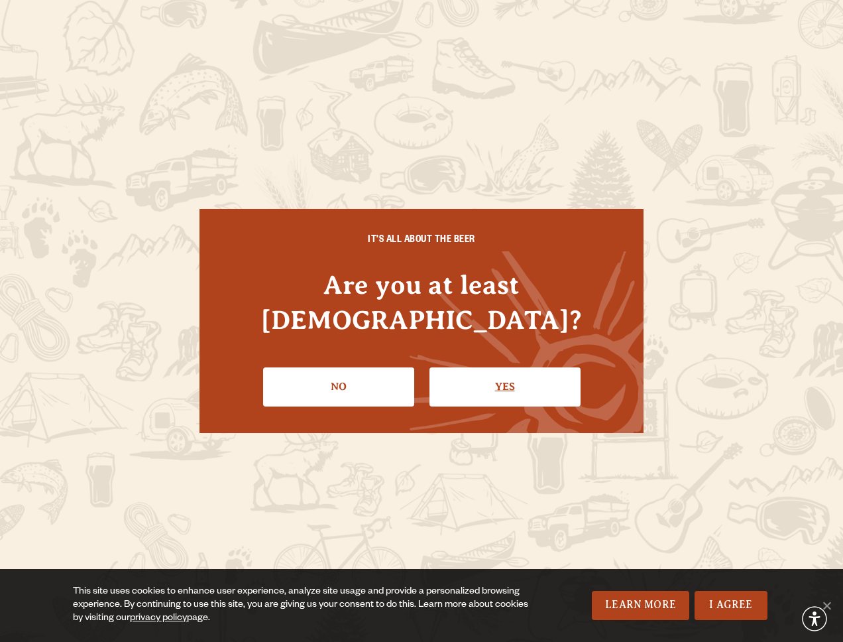 The image size is (843, 642). What do you see at coordinates (826, 605) in the screenshot?
I see `span: No` at bounding box center [826, 605].